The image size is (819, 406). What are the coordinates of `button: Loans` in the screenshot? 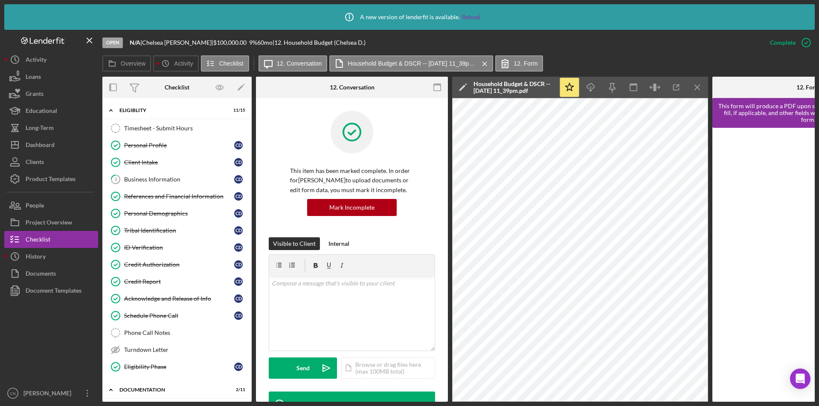 It's located at (51, 77).